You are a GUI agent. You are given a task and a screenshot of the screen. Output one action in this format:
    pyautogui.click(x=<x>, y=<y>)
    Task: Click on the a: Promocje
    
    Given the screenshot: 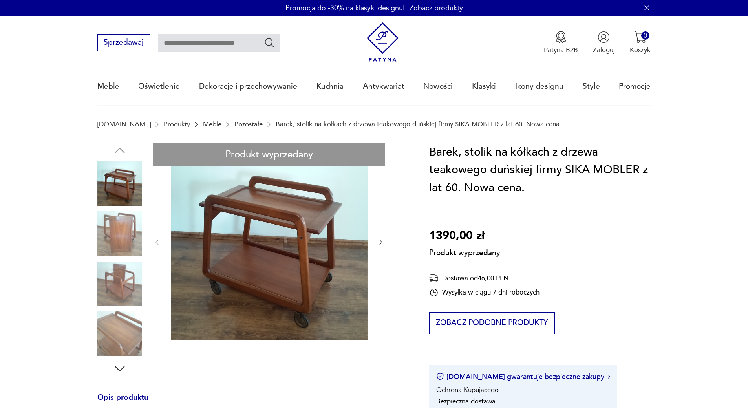 What is the action you would take?
    pyautogui.click(x=635, y=86)
    